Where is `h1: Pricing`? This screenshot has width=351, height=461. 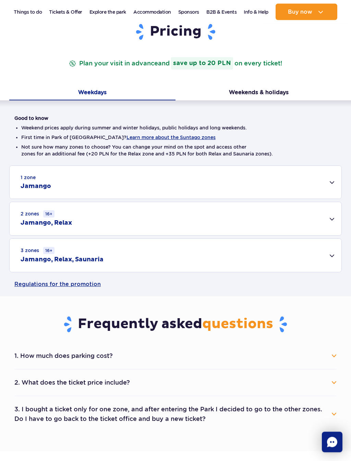
h1: Pricing is located at coordinates (176, 32).